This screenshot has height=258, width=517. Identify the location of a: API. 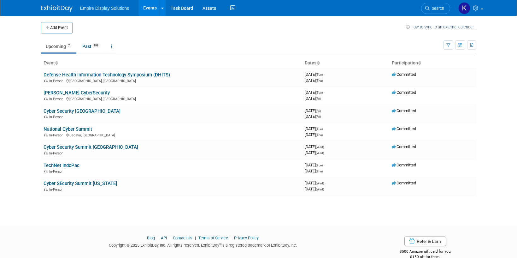
(164, 238).